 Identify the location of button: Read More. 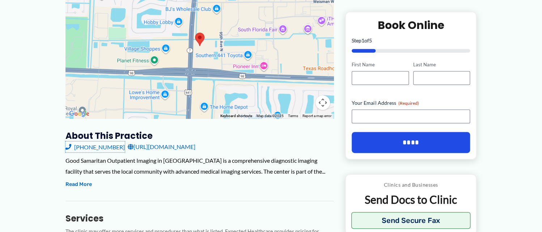
(79, 184).